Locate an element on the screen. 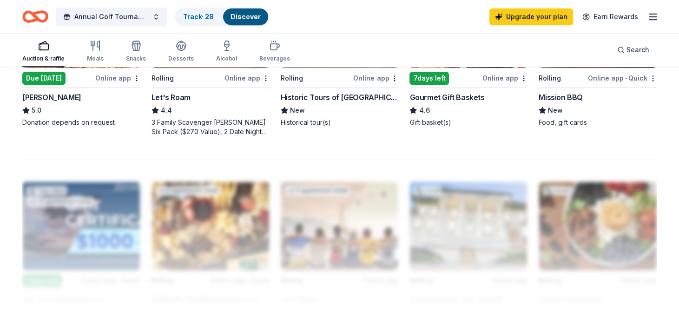  a: Earn Rewards is located at coordinates (611, 17).